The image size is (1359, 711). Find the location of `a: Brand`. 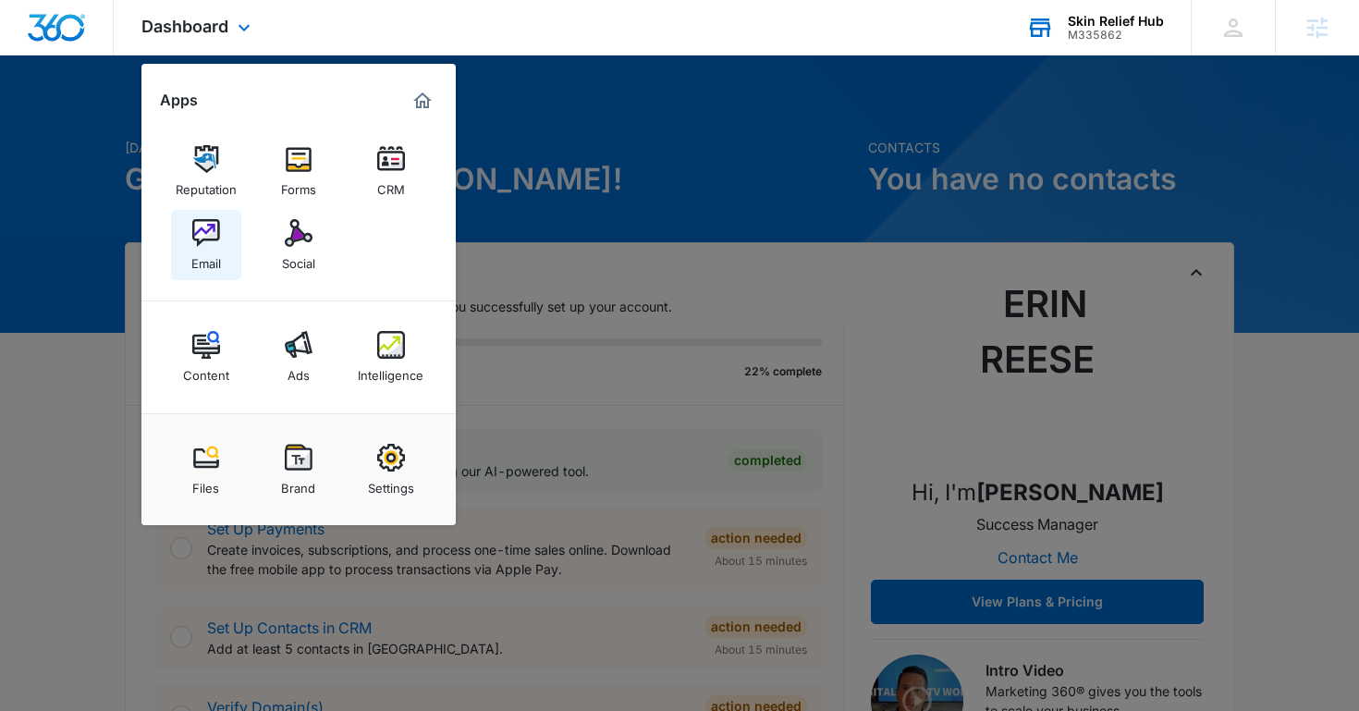

a: Brand is located at coordinates (299, 470).